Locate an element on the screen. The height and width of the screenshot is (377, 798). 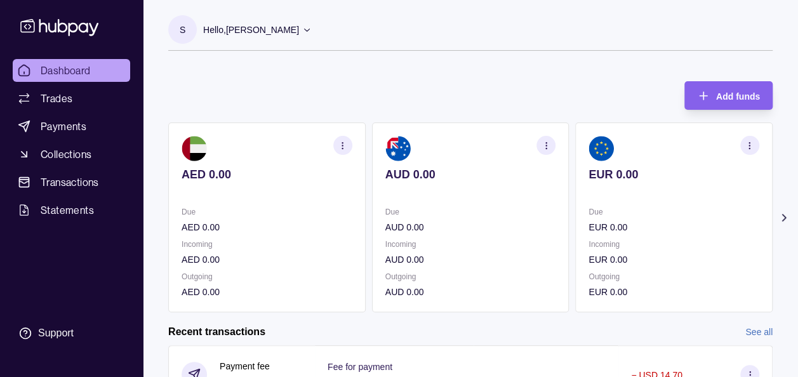
a: See all is located at coordinates (759, 332).